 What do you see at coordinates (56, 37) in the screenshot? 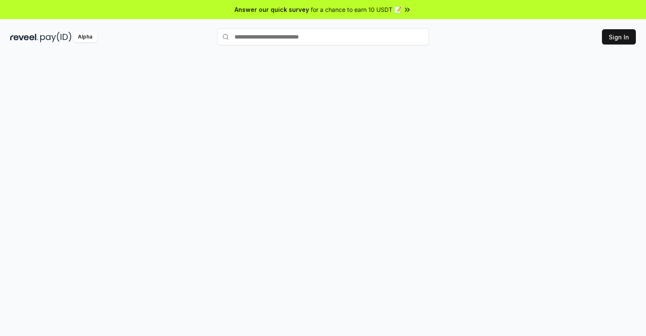
I see `img: pay_id` at bounding box center [56, 37].